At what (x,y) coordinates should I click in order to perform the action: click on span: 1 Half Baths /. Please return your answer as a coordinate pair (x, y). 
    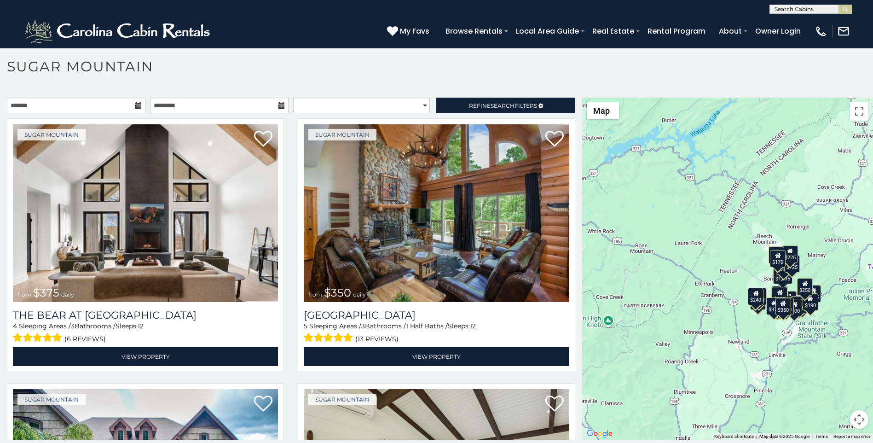
    Looking at the image, I should click on (427, 326).